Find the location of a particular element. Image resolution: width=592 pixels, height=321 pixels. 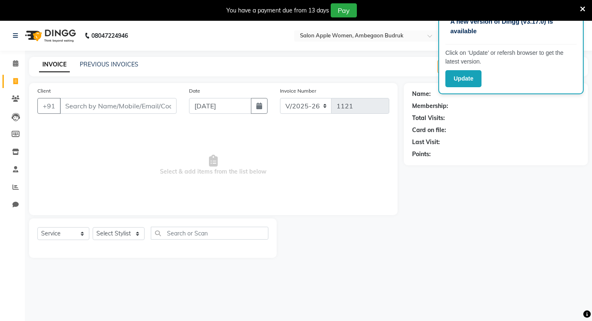

button: Create New is located at coordinates (461, 66).